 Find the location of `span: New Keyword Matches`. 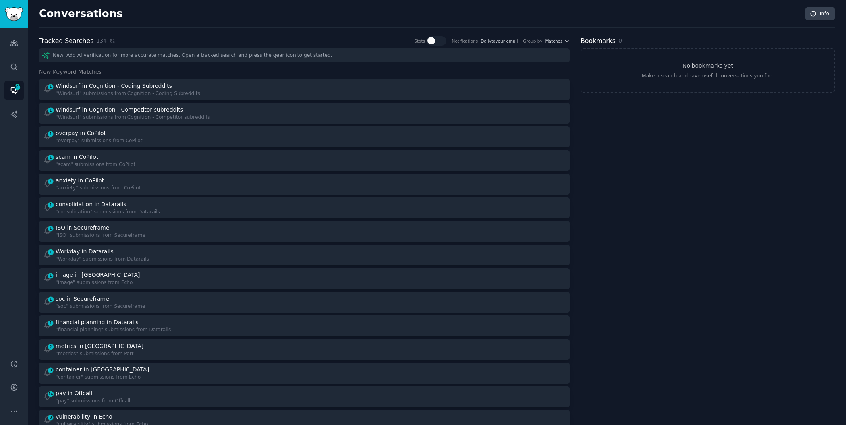

span: New Keyword Matches is located at coordinates (70, 72).